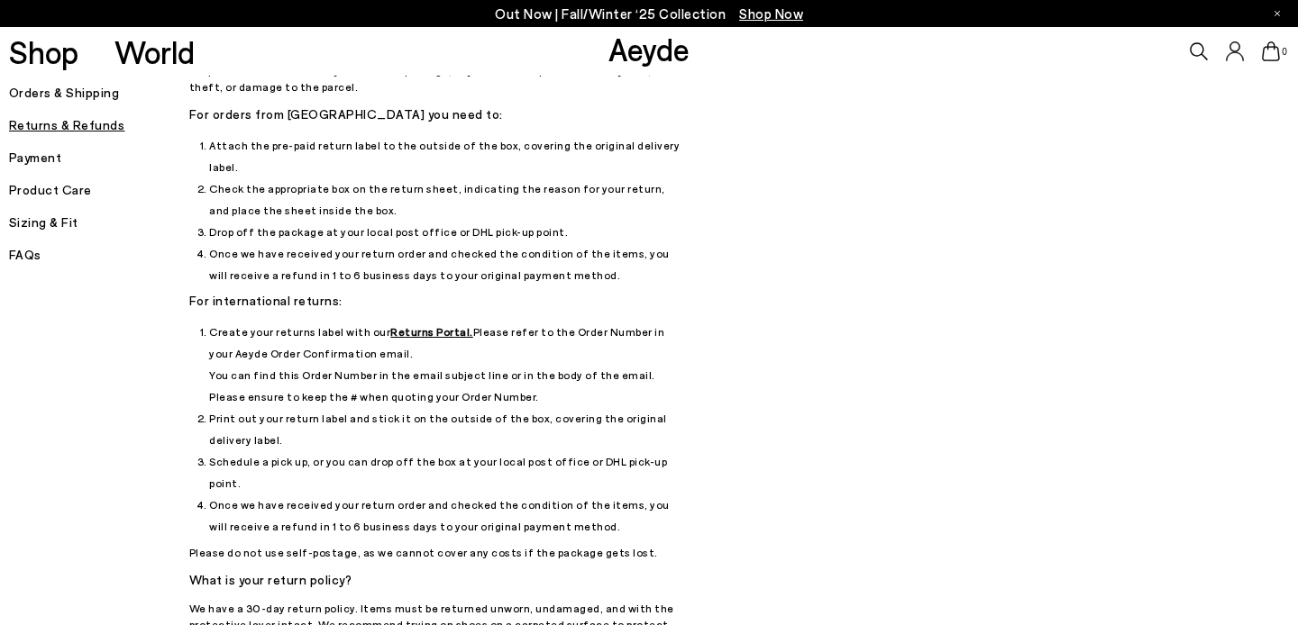 The height and width of the screenshot is (625, 1298). I want to click on a: Shop, so click(43, 51).